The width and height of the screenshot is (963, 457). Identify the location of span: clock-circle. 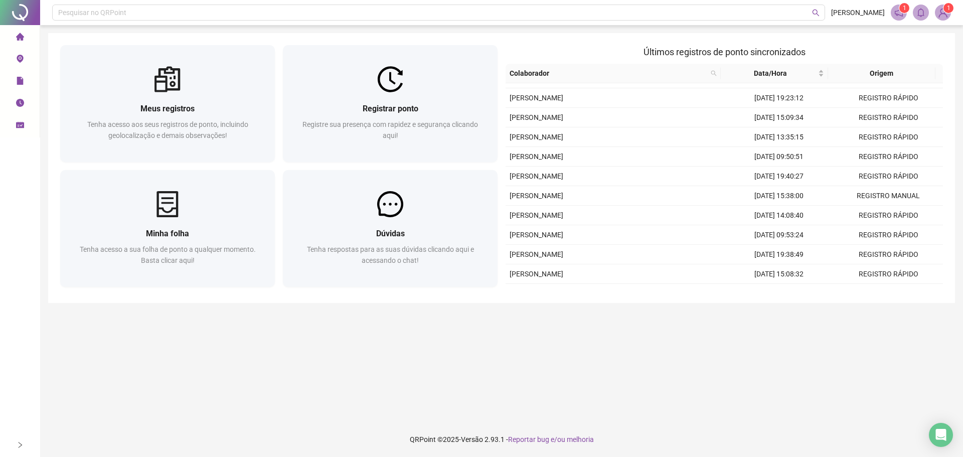
(20, 104).